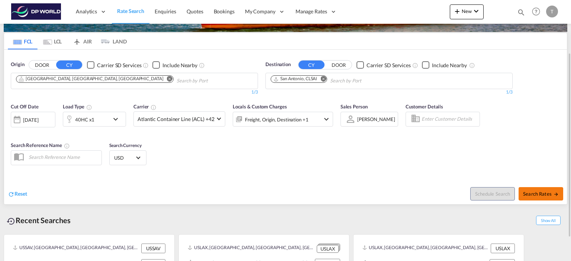 This screenshot has width=571, height=261. What do you see at coordinates (76, 249) in the screenshot?
I see `div: USSAV, Savannah, GA, United States, North America, Americas` at bounding box center [76, 249].